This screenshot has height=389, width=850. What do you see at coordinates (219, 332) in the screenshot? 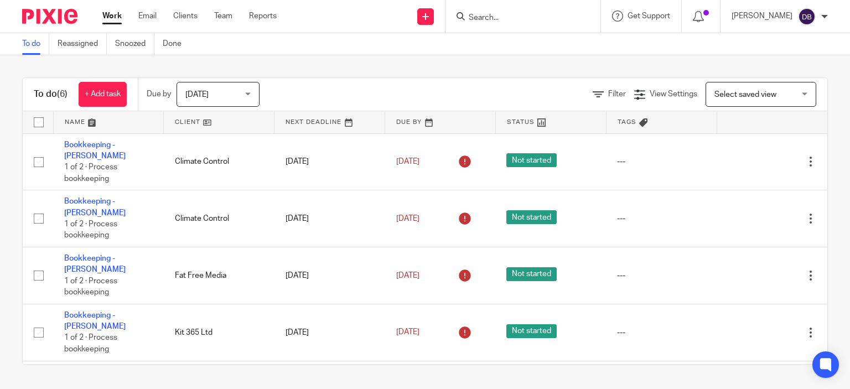
I see `td: Kit 365 Ltd` at bounding box center [219, 332].